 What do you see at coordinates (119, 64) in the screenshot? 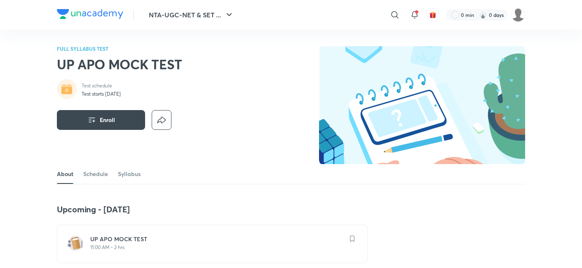
I see `h2: UP APO MOCK TEST` at bounding box center [119, 64].